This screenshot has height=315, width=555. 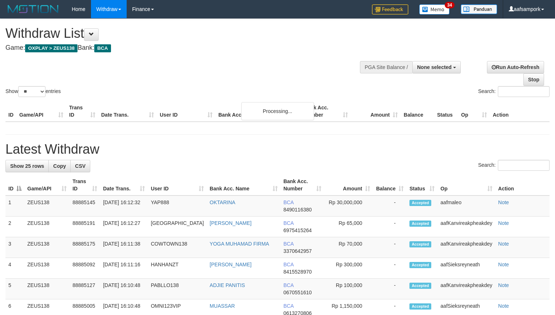 What do you see at coordinates (466, 268) in the screenshot?
I see `td: aafSieksreyneath` at bounding box center [466, 268].